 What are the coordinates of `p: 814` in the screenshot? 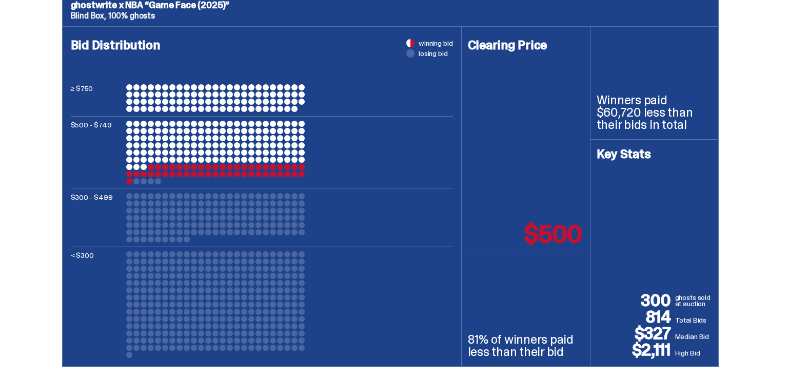 It's located at (636, 317).